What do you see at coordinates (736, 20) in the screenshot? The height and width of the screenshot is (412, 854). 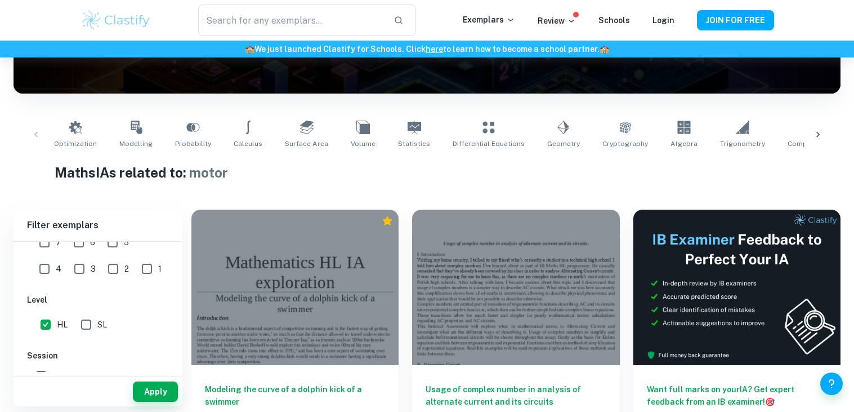 I see `button: JOIN FOR FREE` at bounding box center [736, 20].